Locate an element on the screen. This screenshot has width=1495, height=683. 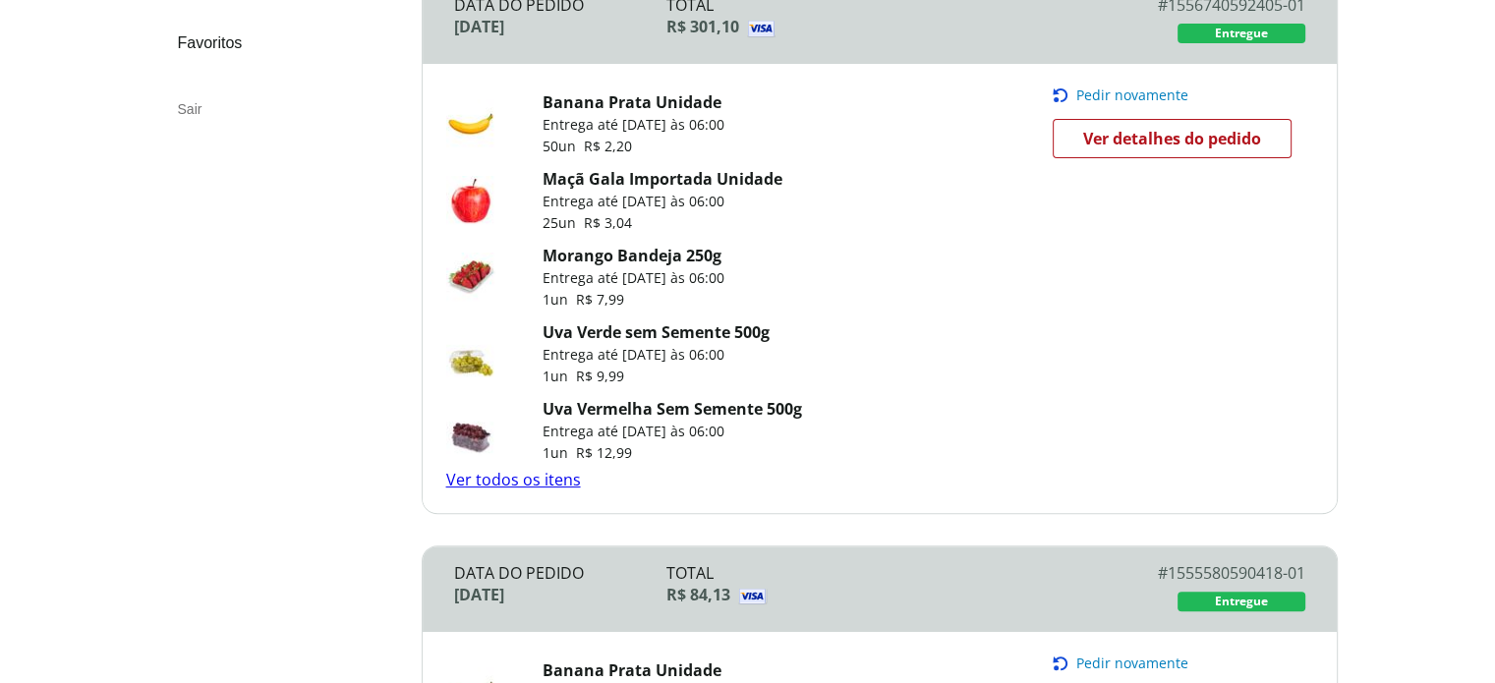
span: Ver detalhes do pedido is located at coordinates (1171, 139).